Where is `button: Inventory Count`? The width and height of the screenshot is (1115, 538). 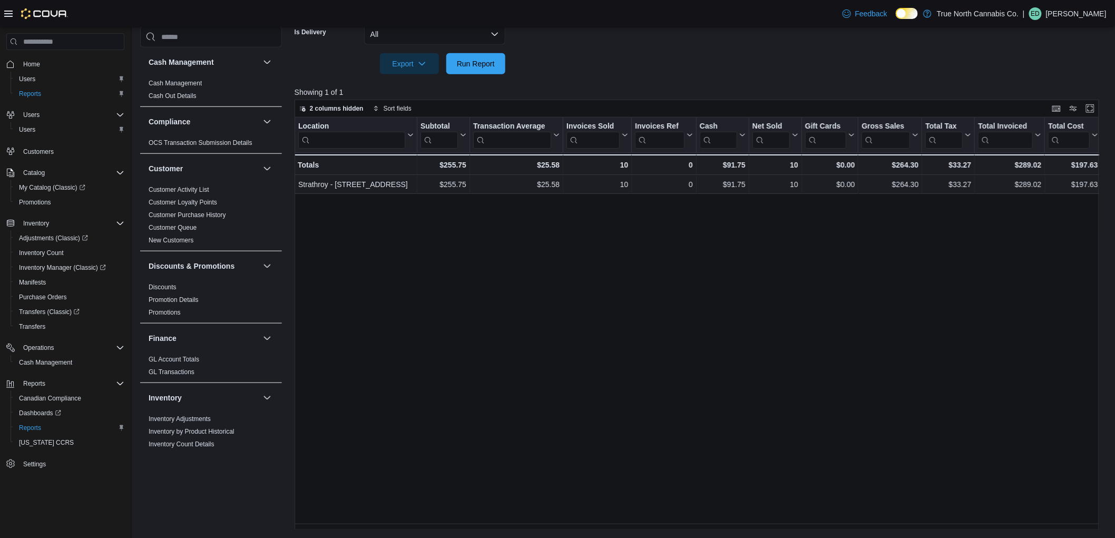 button: Inventory Count is located at coordinates (70, 253).